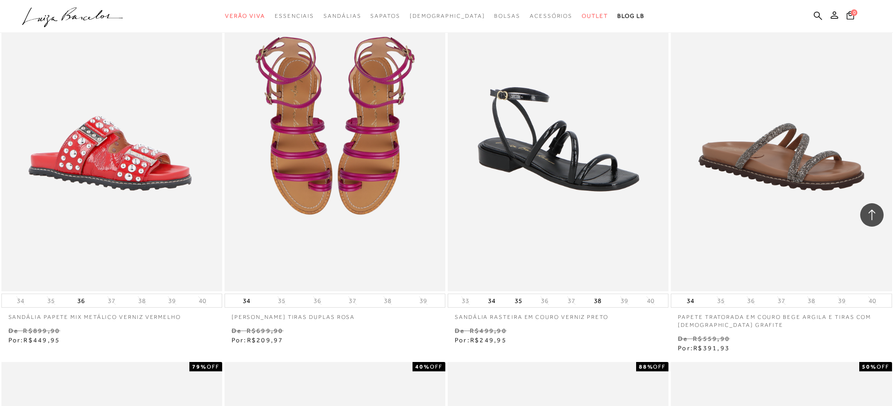  I want to click on a: SANDÁLIA RASTEIRA EM COURO VERNIZ PRETO, so click(558, 315).